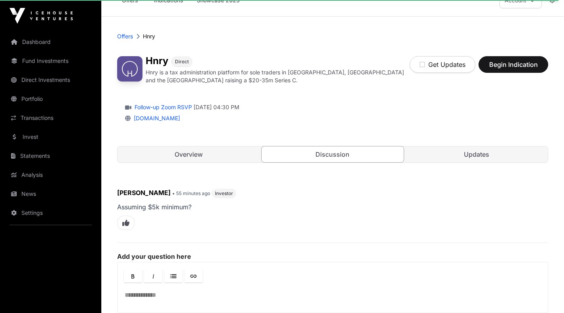  Describe the element at coordinates (149, 36) in the screenshot. I see `p: Hnry` at that location.